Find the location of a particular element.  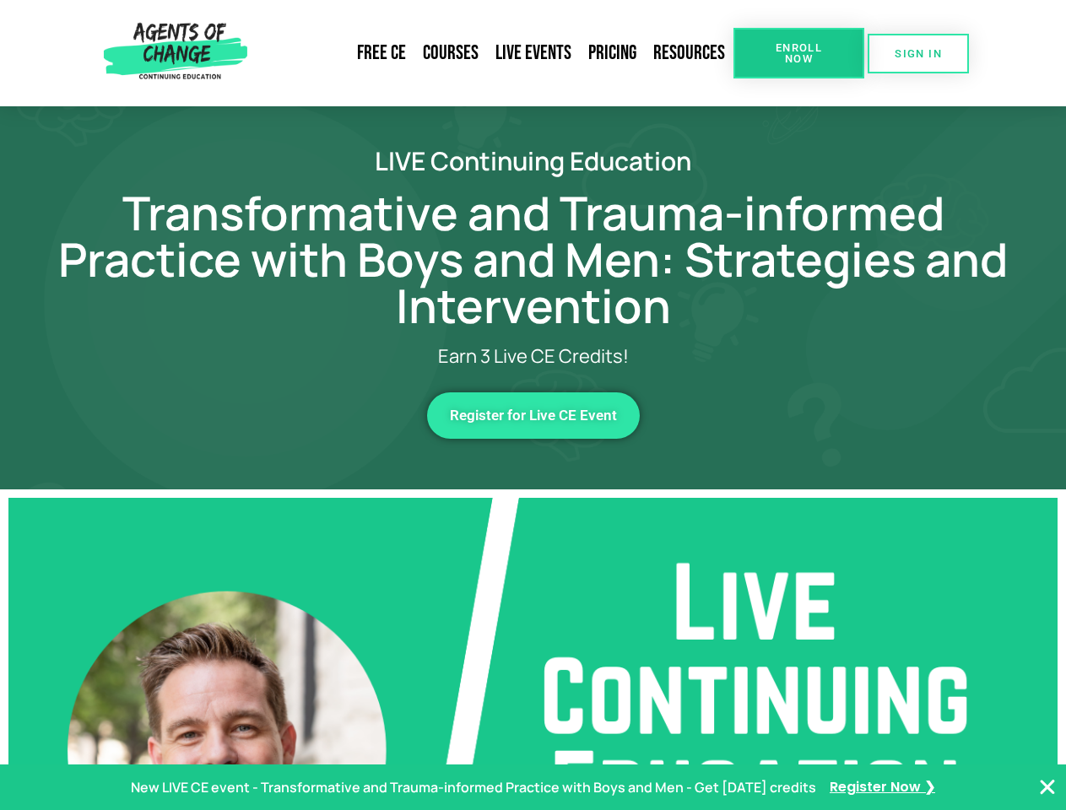

a: Live Events is located at coordinates (533, 53).